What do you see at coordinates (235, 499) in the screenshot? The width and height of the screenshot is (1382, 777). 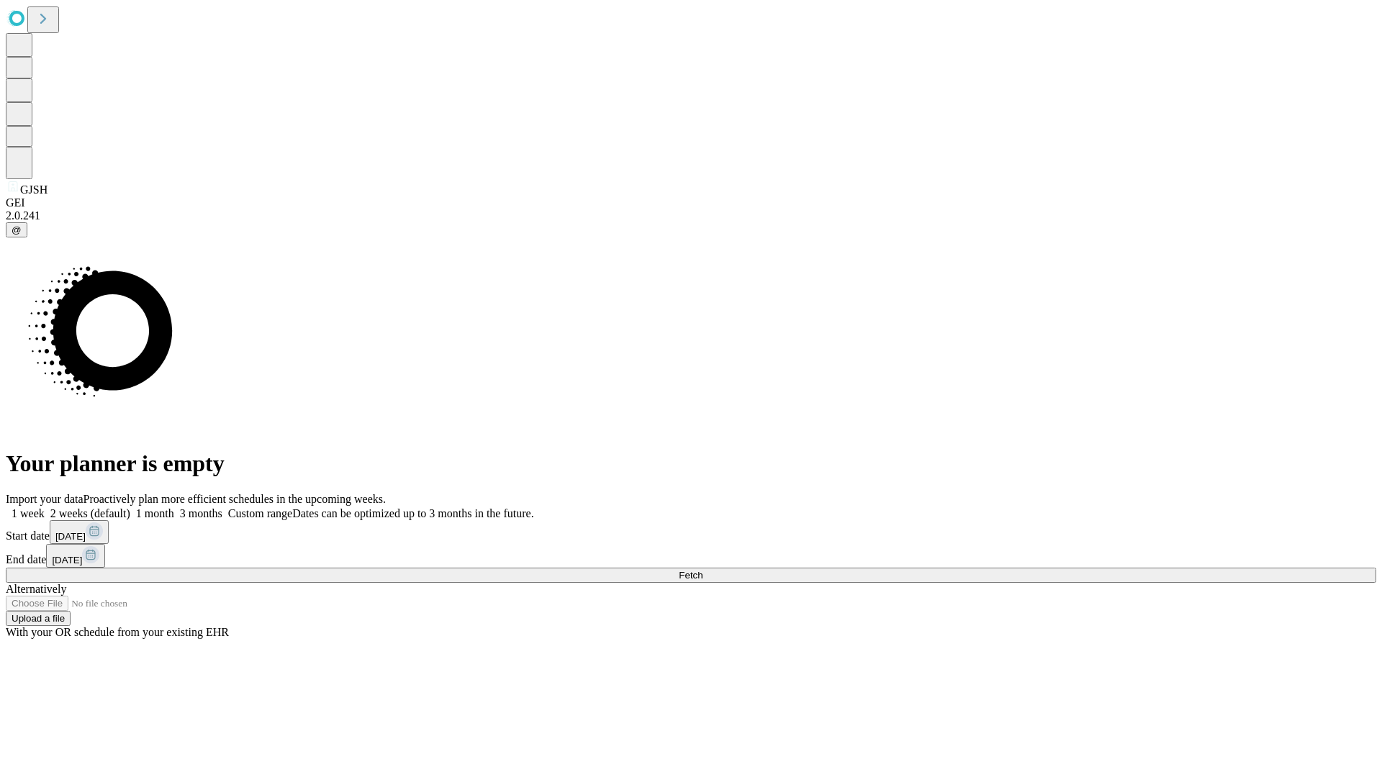 I see `span: Proactively plan more efficient schedules in the upcoming weeks.` at bounding box center [235, 499].